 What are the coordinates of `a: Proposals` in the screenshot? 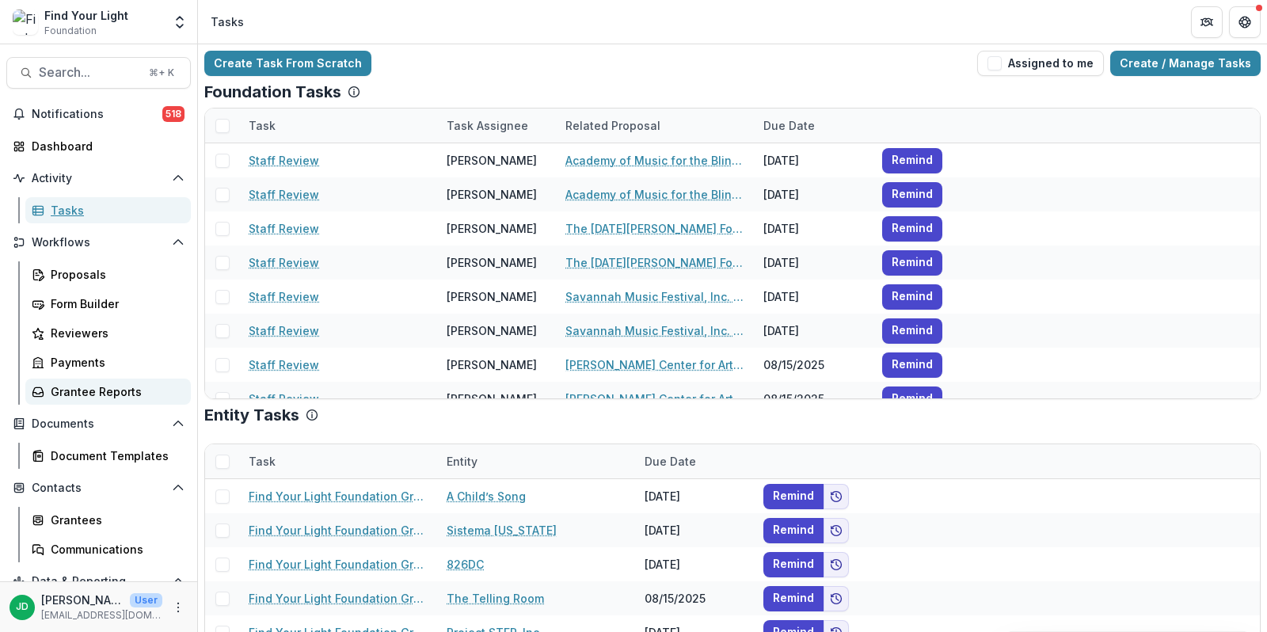 It's located at (108, 274).